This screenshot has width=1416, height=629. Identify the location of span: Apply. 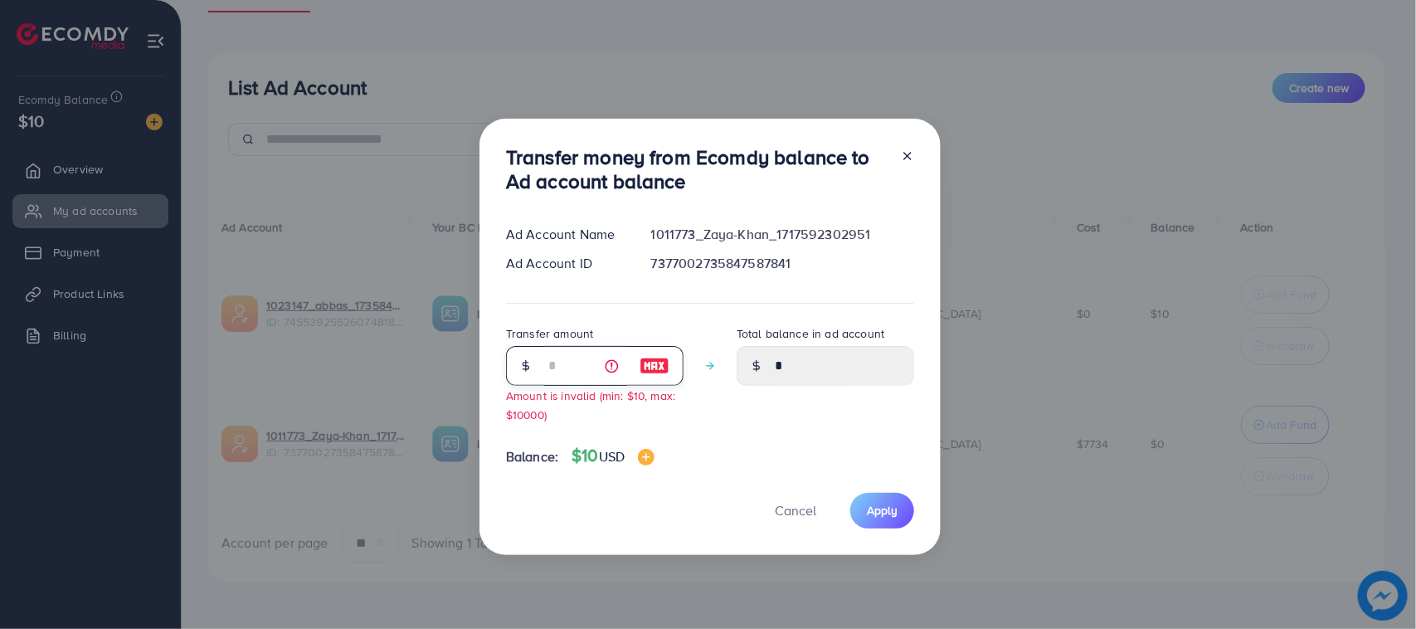
(882, 510).